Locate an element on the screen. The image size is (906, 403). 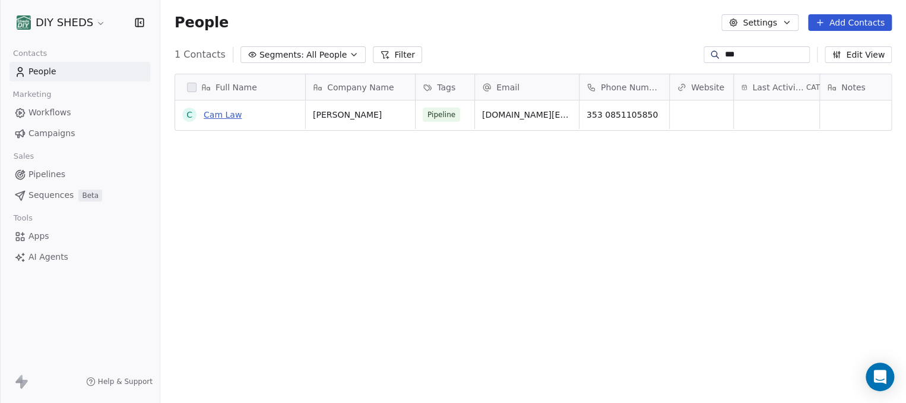
span: Workflows is located at coordinates (50, 112).